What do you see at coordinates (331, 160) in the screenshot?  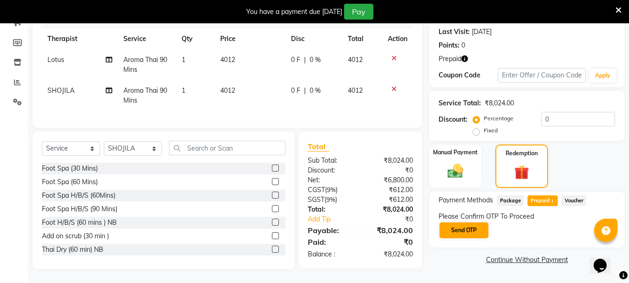 I see `div: Sub Total:` at bounding box center [331, 160].